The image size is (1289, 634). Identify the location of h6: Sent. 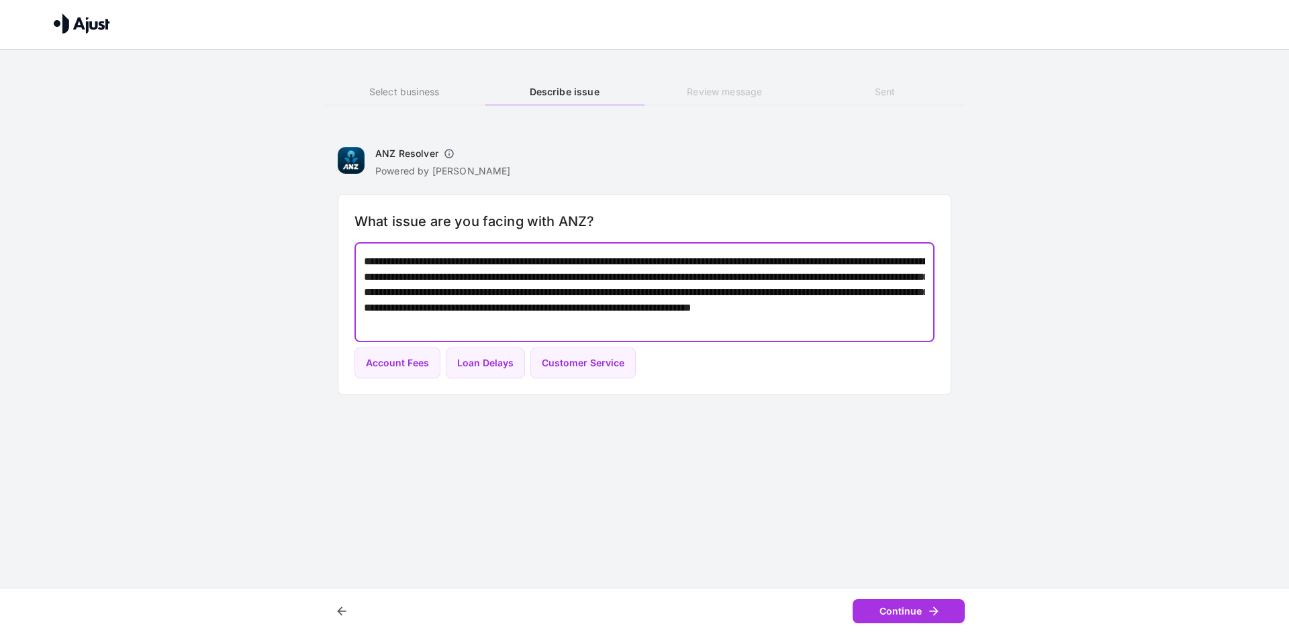
(885, 92).